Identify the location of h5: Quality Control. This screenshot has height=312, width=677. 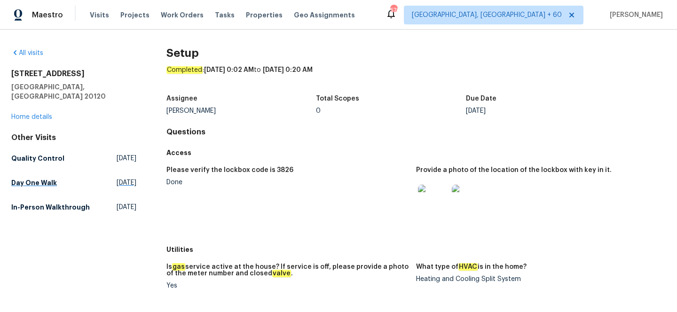
(38, 158).